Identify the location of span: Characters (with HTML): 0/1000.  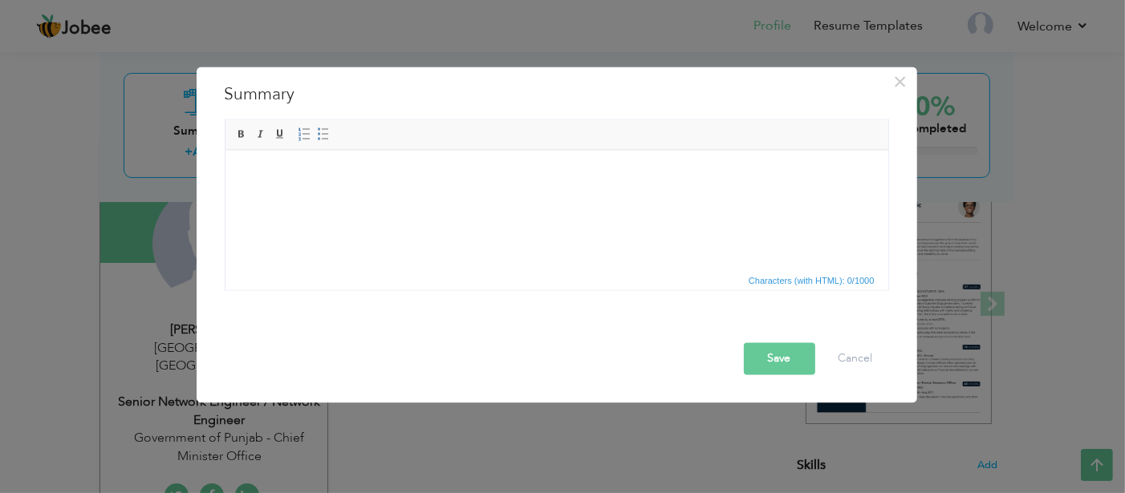
(811, 281).